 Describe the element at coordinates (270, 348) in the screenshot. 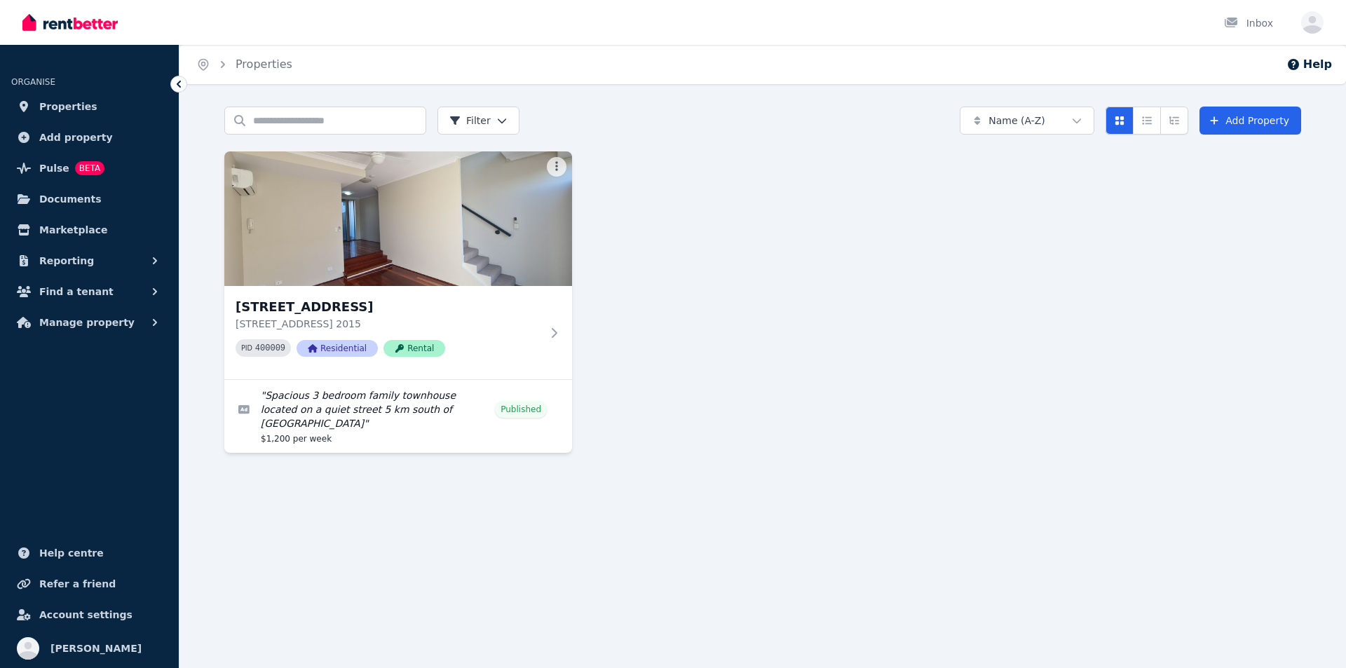

I see `code: 400009` at that location.